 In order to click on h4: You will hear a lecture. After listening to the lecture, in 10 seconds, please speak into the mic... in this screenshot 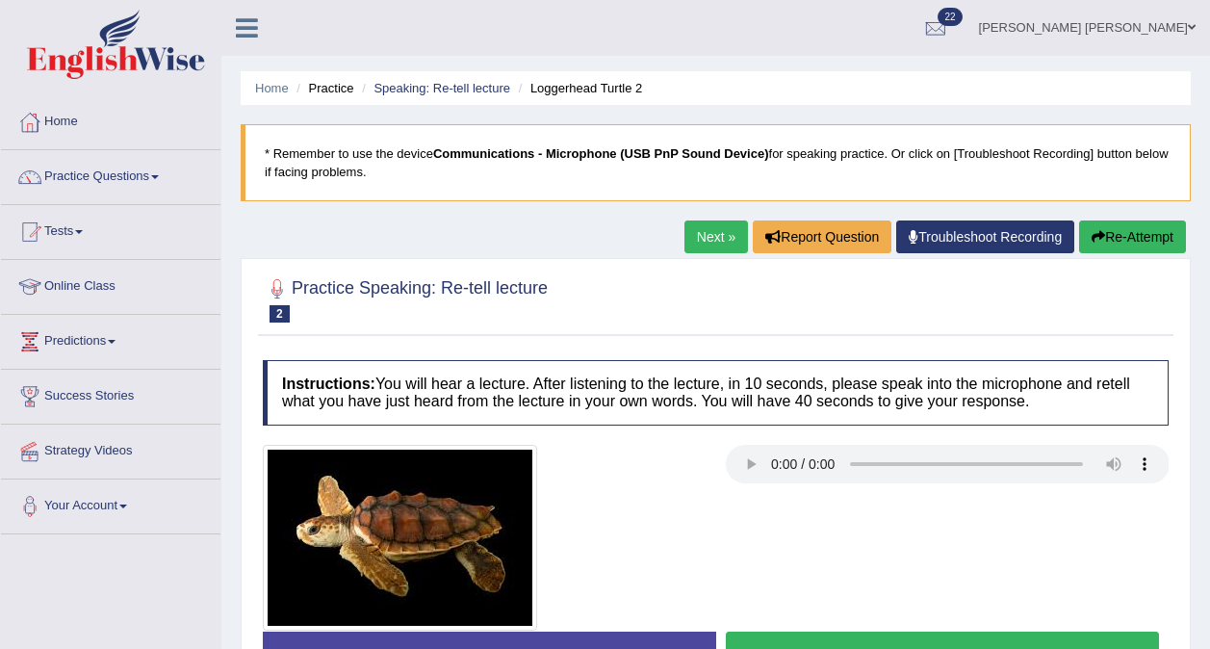, I will do `click(715, 392)`.